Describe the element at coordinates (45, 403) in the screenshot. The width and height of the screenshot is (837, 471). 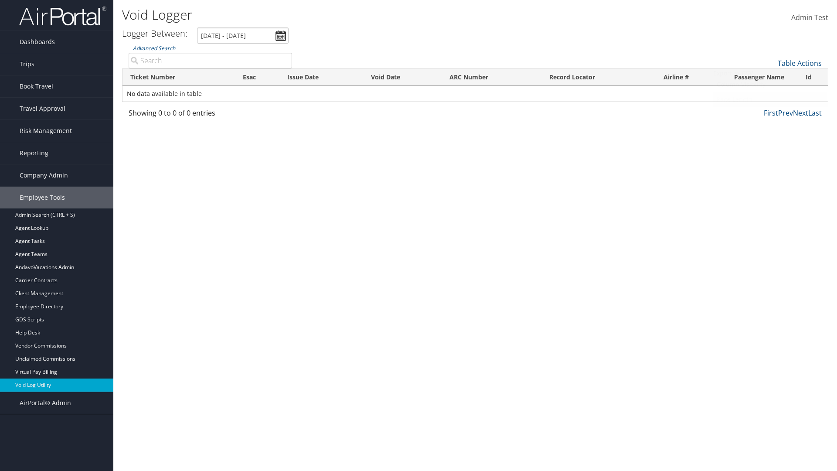
I see `span: AirPortal® Admin` at that location.